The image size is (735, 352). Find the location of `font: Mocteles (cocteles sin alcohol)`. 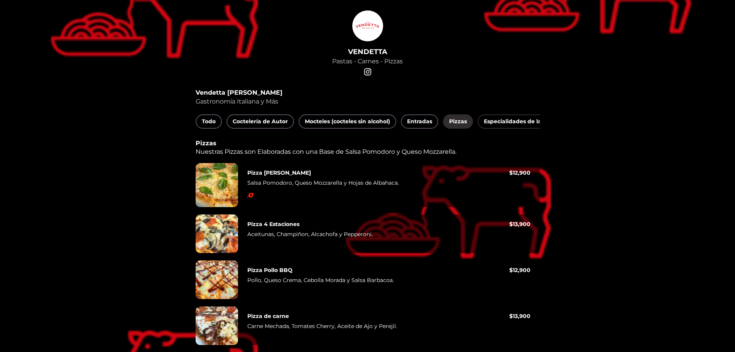

font: Mocteles (cocteles sin alcohol) is located at coordinates (347, 121).